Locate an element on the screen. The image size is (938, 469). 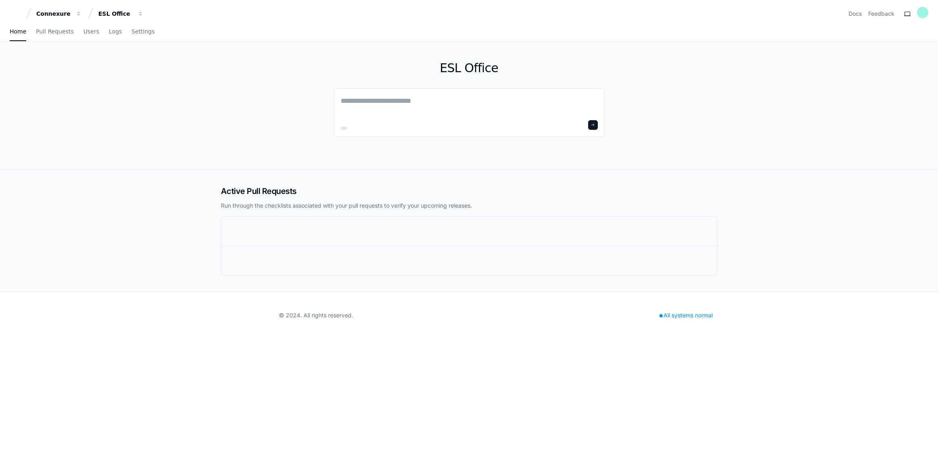
a: Users is located at coordinates (91, 32).